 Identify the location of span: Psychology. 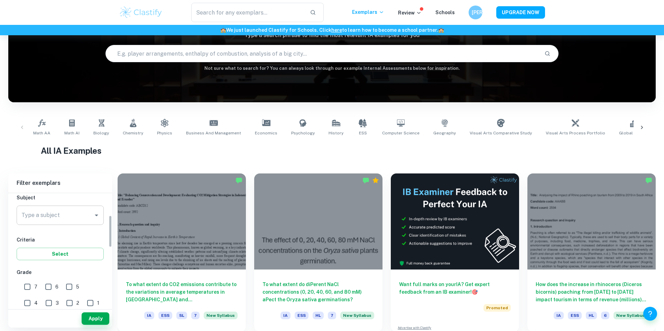
(303, 133).